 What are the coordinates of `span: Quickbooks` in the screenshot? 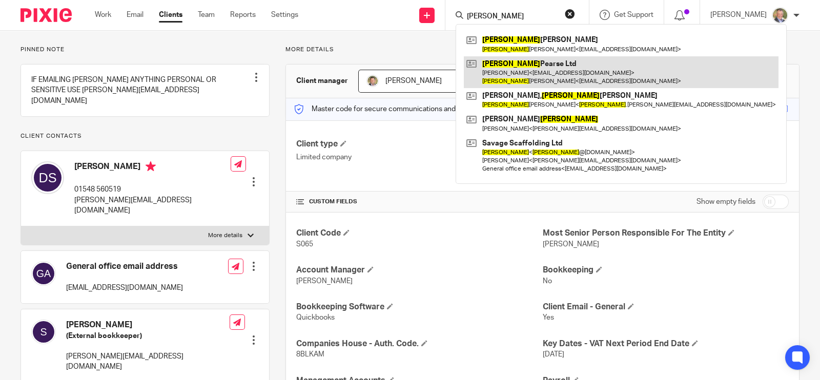 It's located at (315, 318).